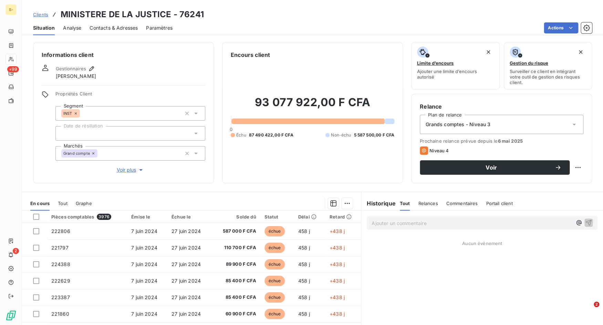 The width and height of the screenshot is (603, 325). What do you see at coordinates (61, 280) in the screenshot?
I see `span: 222629` at bounding box center [61, 280].